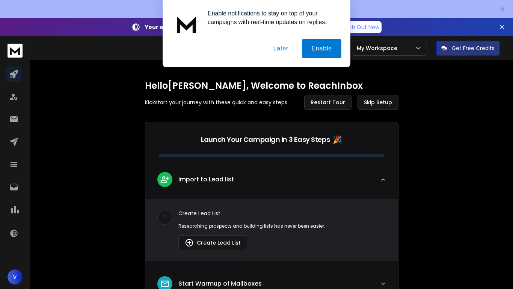 This screenshot has width=513, height=289. I want to click on p: Start Warmup of Mailboxes, so click(220, 283).